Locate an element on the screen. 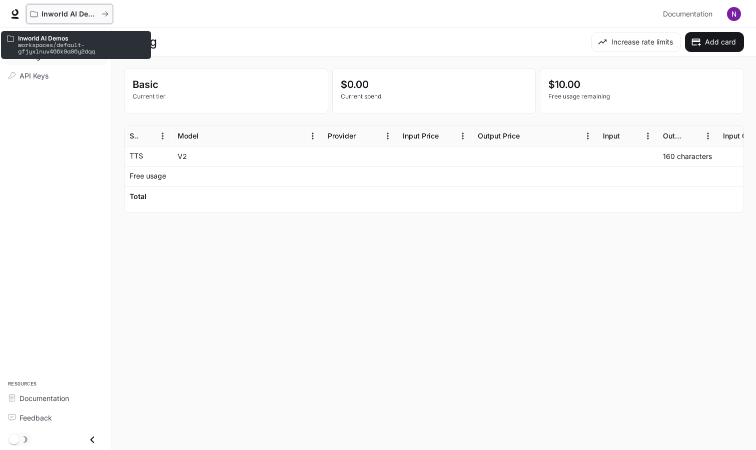  div: Model is located at coordinates (188, 136).